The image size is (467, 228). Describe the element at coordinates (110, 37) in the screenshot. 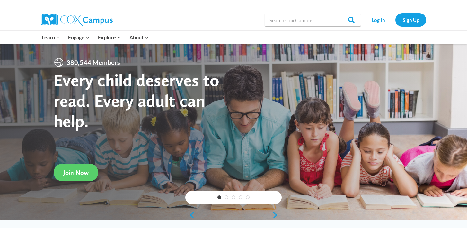

I see `span: Explore` at that location.